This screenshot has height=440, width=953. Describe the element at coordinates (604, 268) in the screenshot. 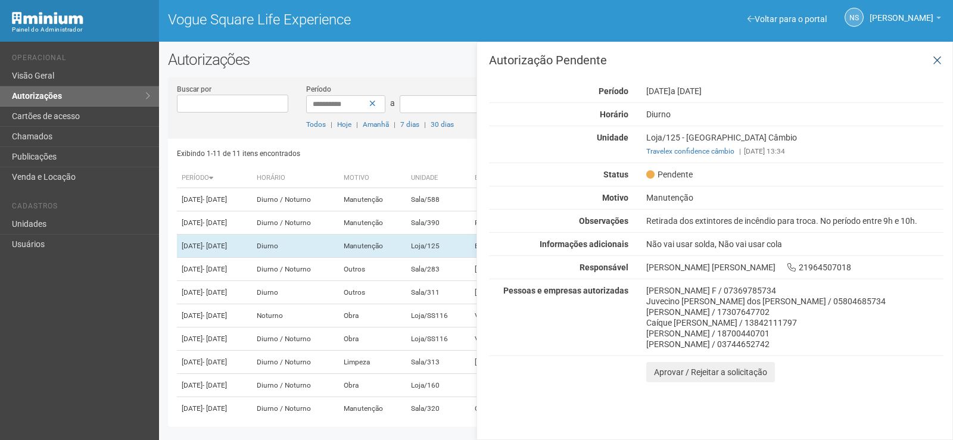

I see `strong: Responsável` at that location.